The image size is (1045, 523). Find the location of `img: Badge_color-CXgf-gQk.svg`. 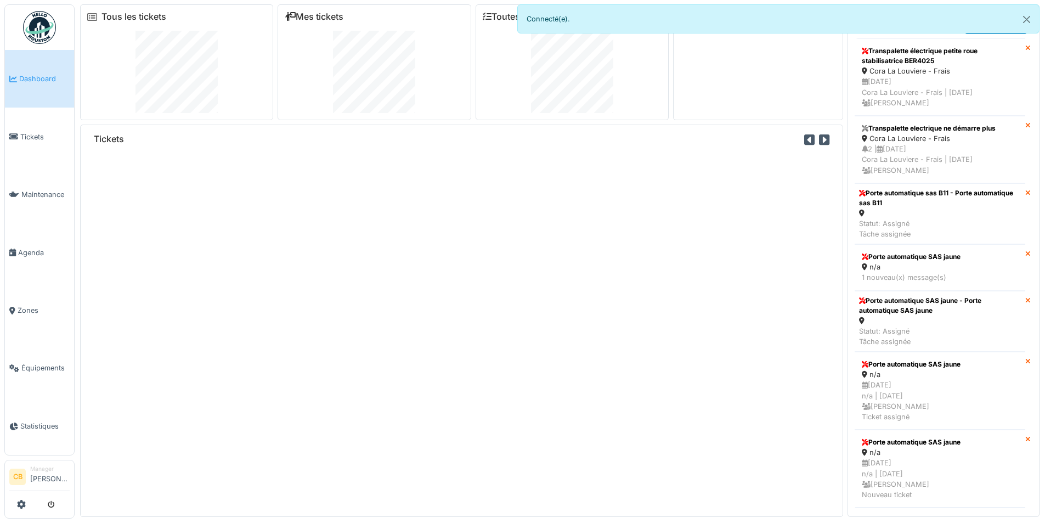

img: Badge_color-CXgf-gQk.svg is located at coordinates (39, 27).